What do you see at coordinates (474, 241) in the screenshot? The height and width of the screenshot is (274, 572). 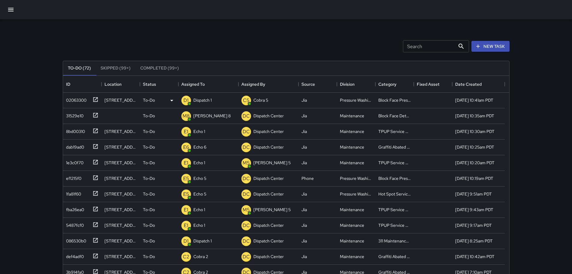 I see `div: 8/27/2025, 8:25am PDT` at bounding box center [474, 241].